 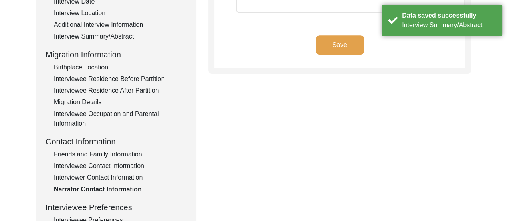 I want to click on div: Interviewee Contact Information, so click(x=120, y=166).